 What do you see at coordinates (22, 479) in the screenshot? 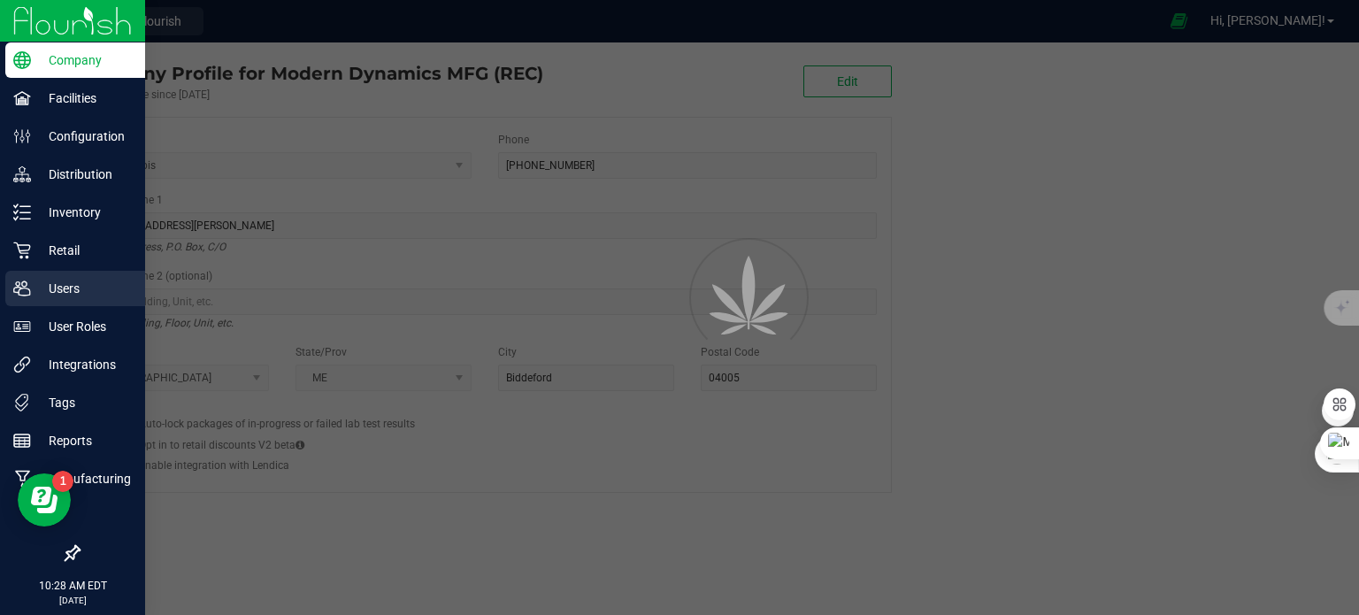
I see `inline-svg: Manufacturing` at bounding box center [22, 479].